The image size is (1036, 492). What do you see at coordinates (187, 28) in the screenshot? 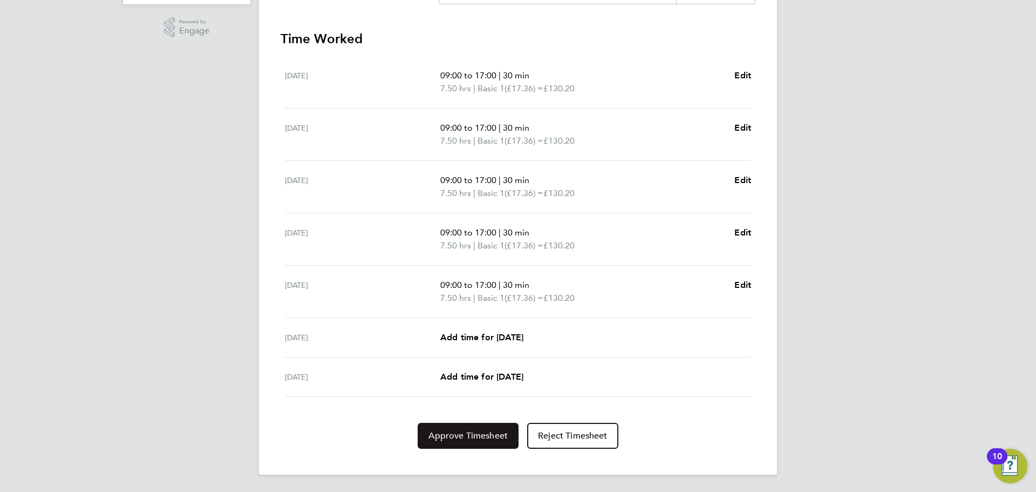
I see `a: Powered byEngage` at bounding box center [187, 28].